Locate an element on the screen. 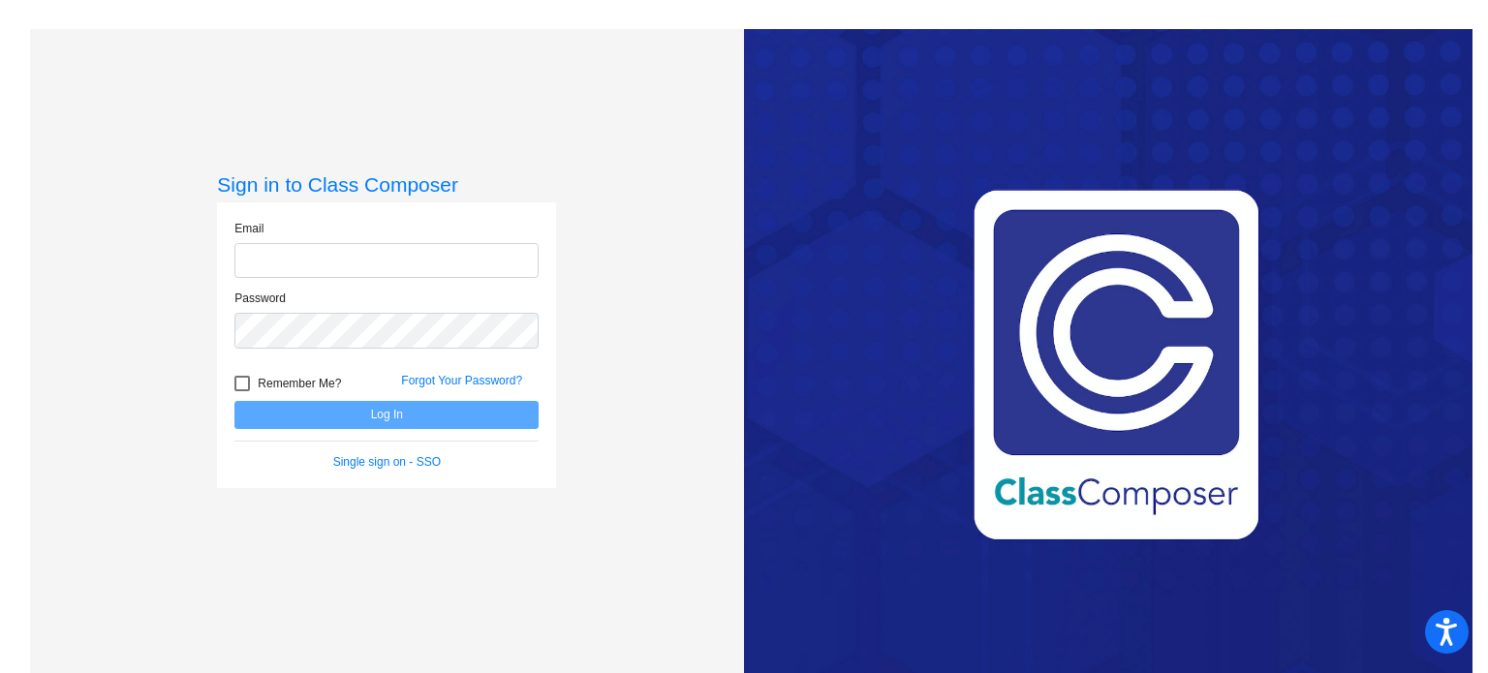  button: Log In is located at coordinates (386, 415).